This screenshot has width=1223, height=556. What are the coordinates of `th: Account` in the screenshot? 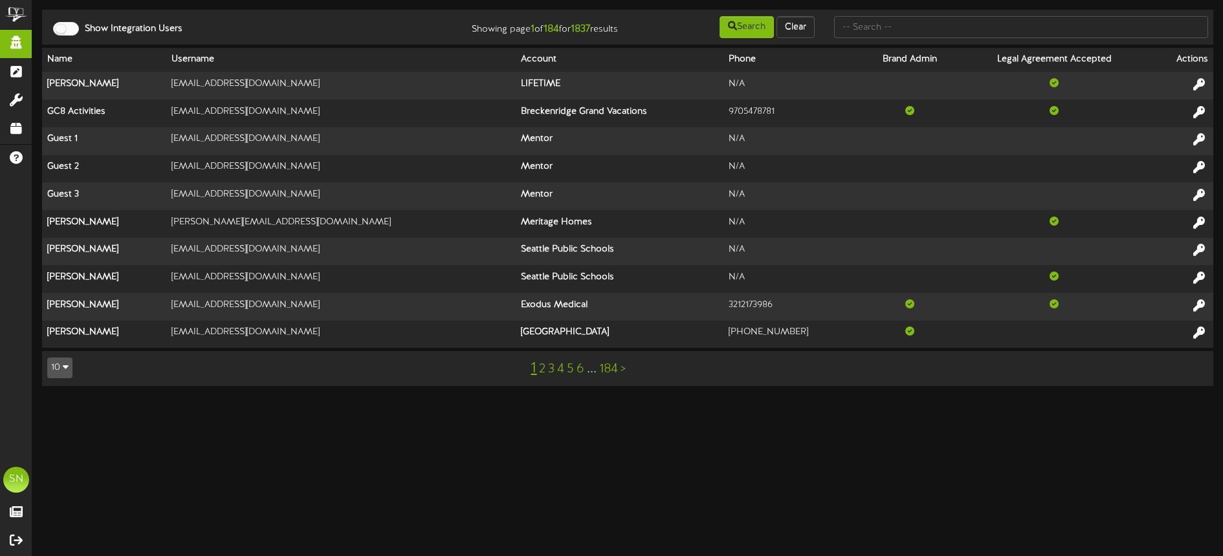 It's located at (619, 60).